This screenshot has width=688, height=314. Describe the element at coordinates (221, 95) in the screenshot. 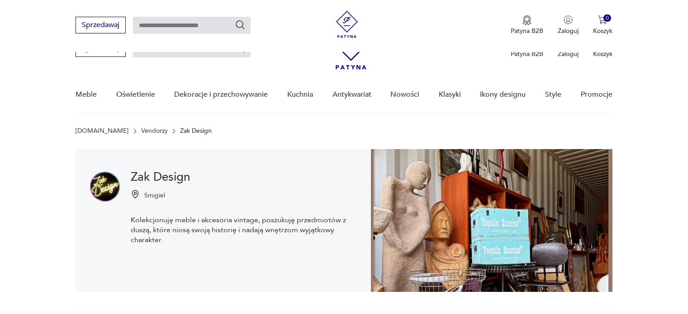

I see `a: Dekoracje i przechowywanie` at that location.